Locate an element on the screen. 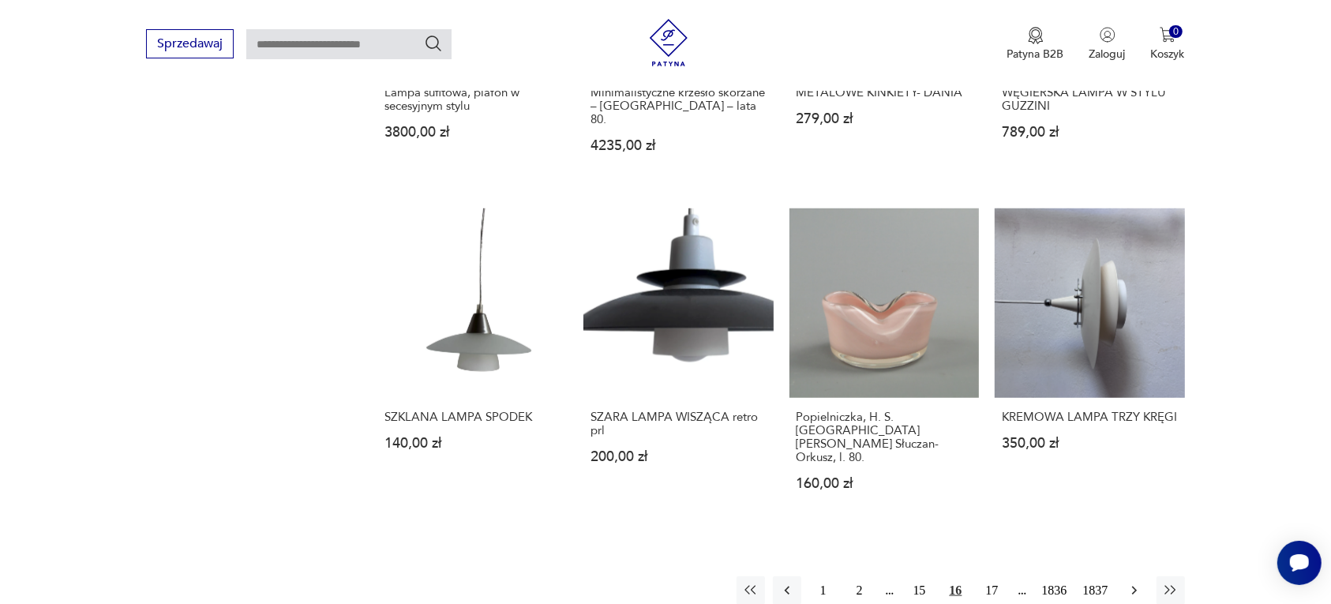  h3: KREMOWA LAMPA TRZY KRĘGI is located at coordinates (1089, 417).